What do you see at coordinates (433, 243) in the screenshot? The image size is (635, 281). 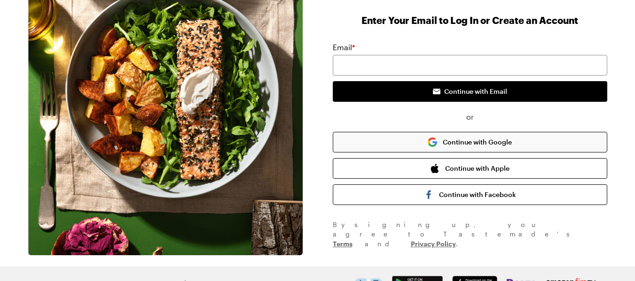 I see `a: Privacy Policy` at bounding box center [433, 243].